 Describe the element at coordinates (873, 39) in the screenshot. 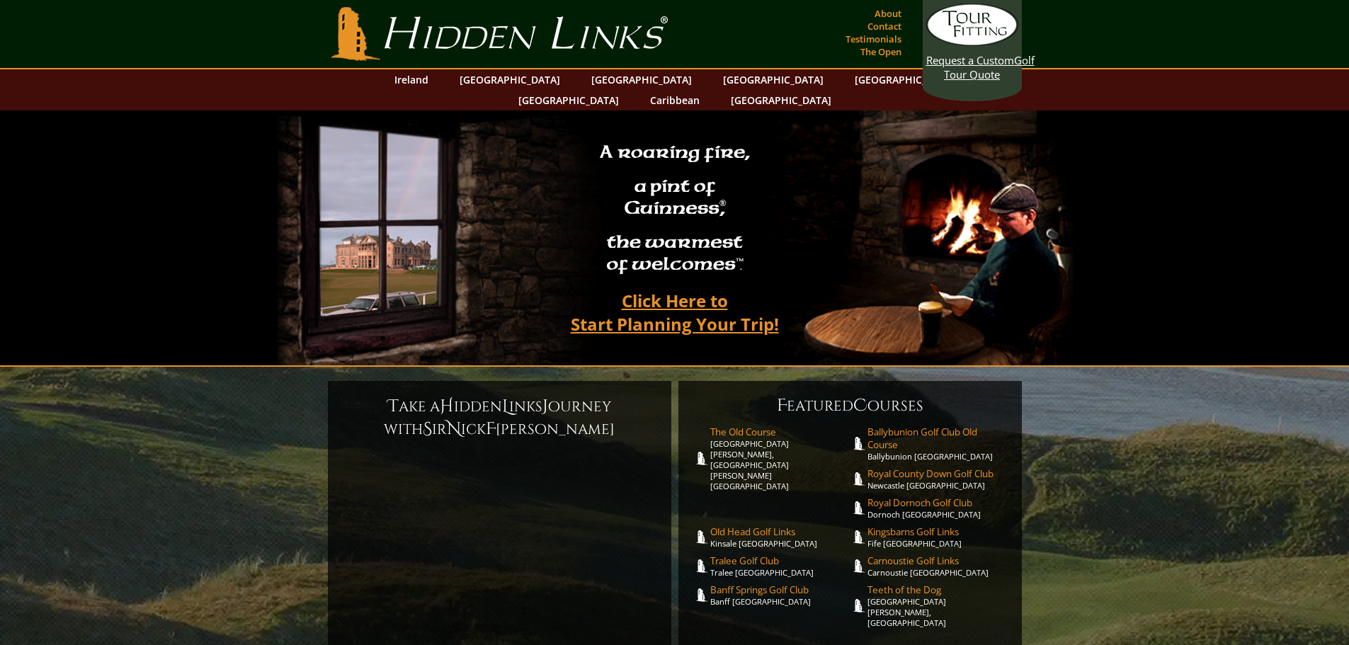

I see `a: Testimonials` at that location.